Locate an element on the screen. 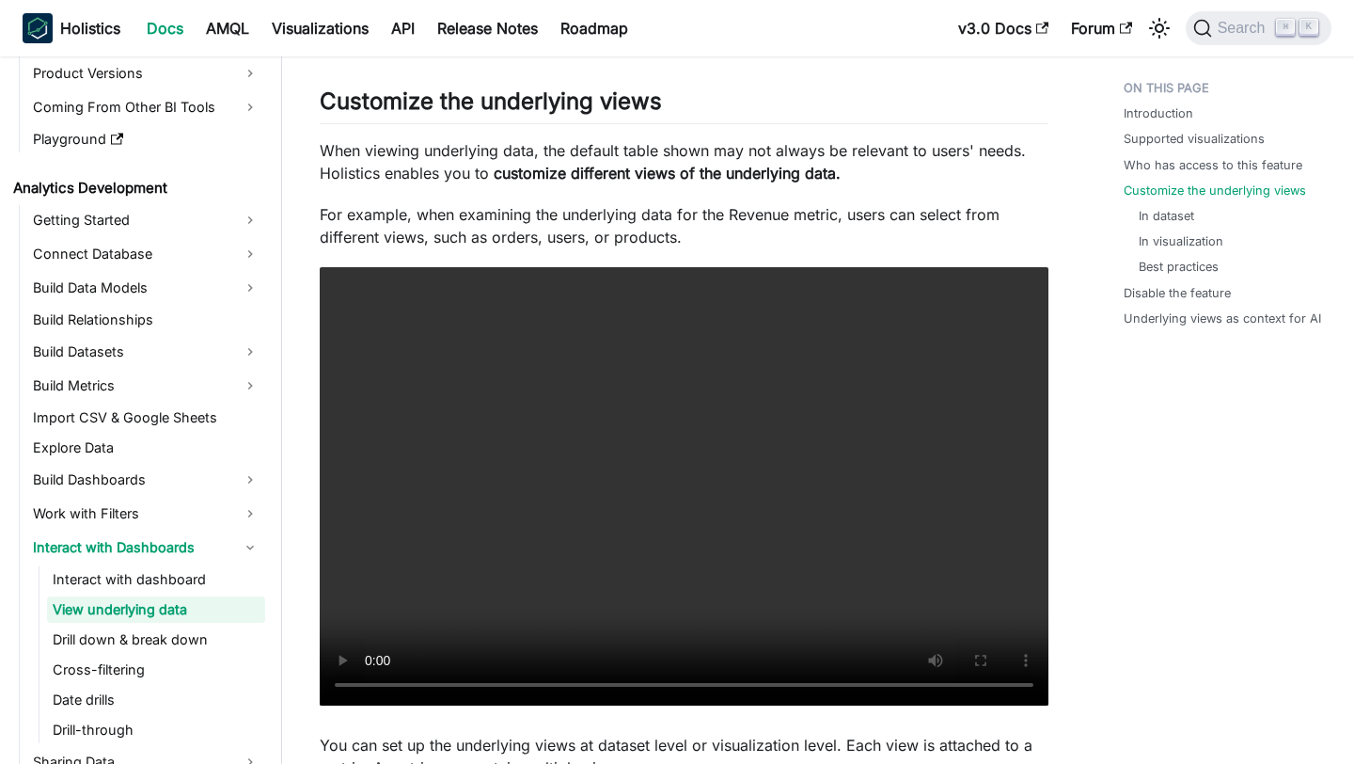 This screenshot has height=764, width=1354. a: Getting Started is located at coordinates (146, 220).